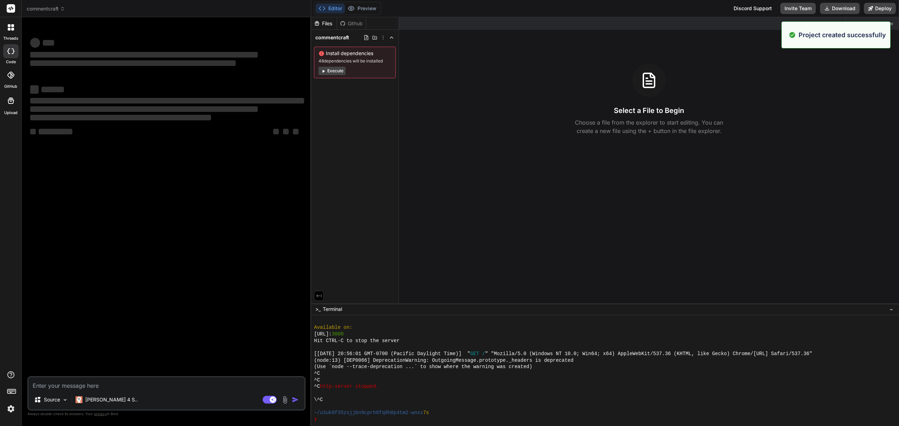 The image size is (899, 426). What do you see at coordinates (753, 8) in the screenshot?
I see `div: Discord Support` at bounding box center [753, 8].